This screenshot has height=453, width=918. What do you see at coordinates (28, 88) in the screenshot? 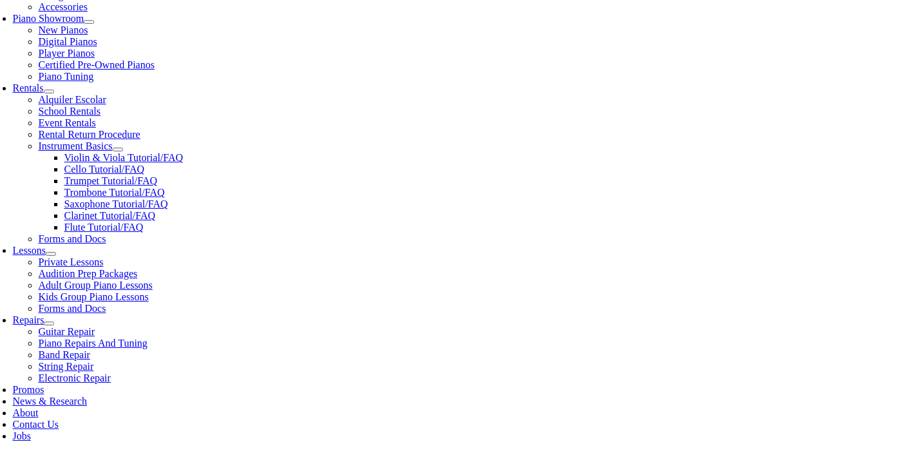
I see `a: Rentals` at bounding box center [28, 88].